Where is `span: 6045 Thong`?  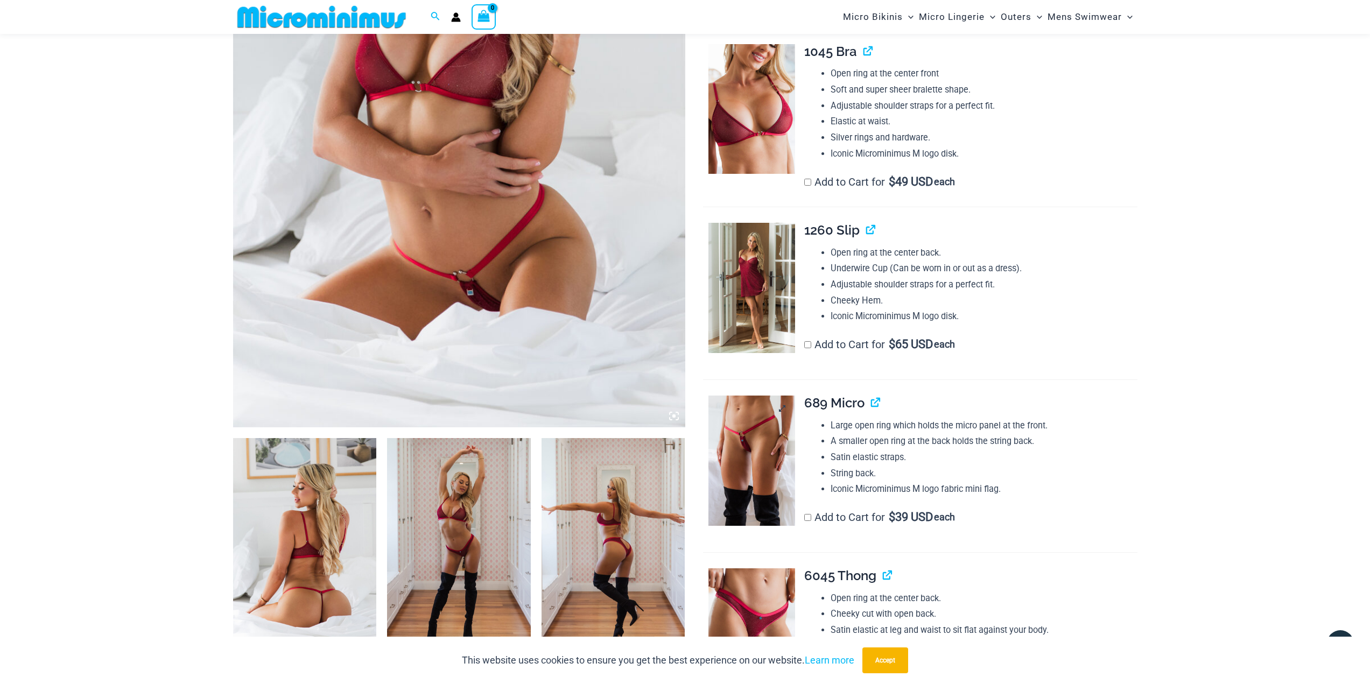 span: 6045 Thong is located at coordinates (840, 575).